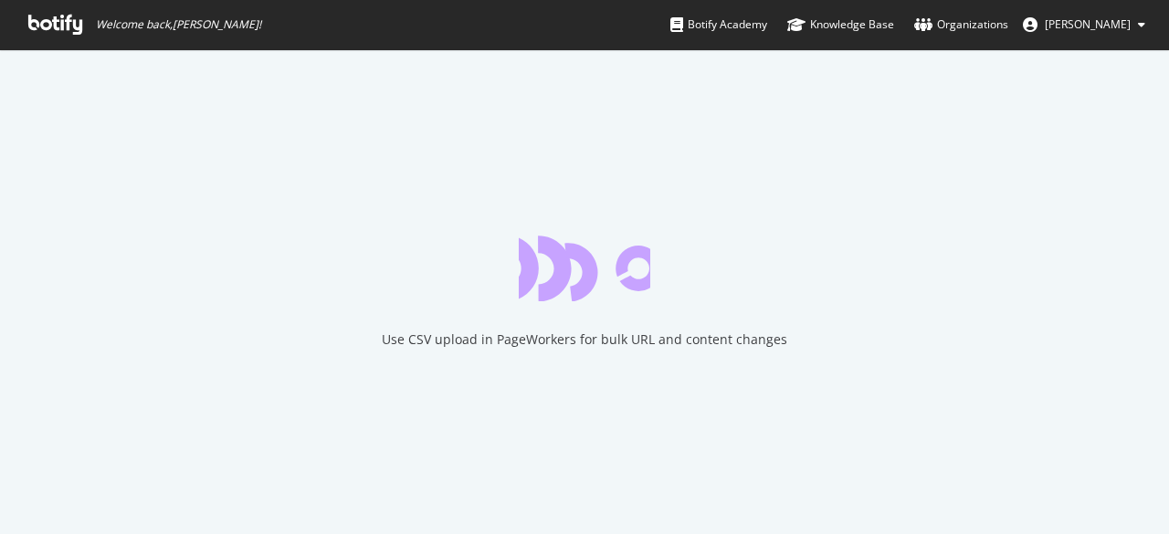  Describe the element at coordinates (719, 25) in the screenshot. I see `div: Botify Academy` at that location.